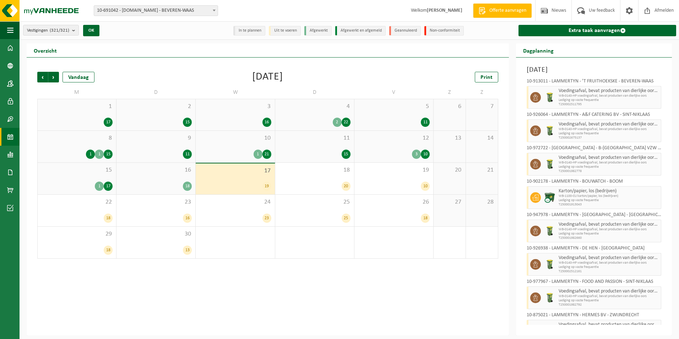 This screenshot has width=679, height=339. I want to click on div: 20, so click(346, 186).